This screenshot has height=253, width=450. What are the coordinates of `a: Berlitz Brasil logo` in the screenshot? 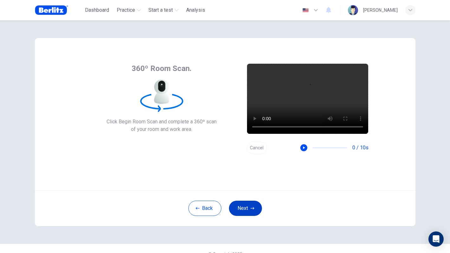 It's located at (59, 10).